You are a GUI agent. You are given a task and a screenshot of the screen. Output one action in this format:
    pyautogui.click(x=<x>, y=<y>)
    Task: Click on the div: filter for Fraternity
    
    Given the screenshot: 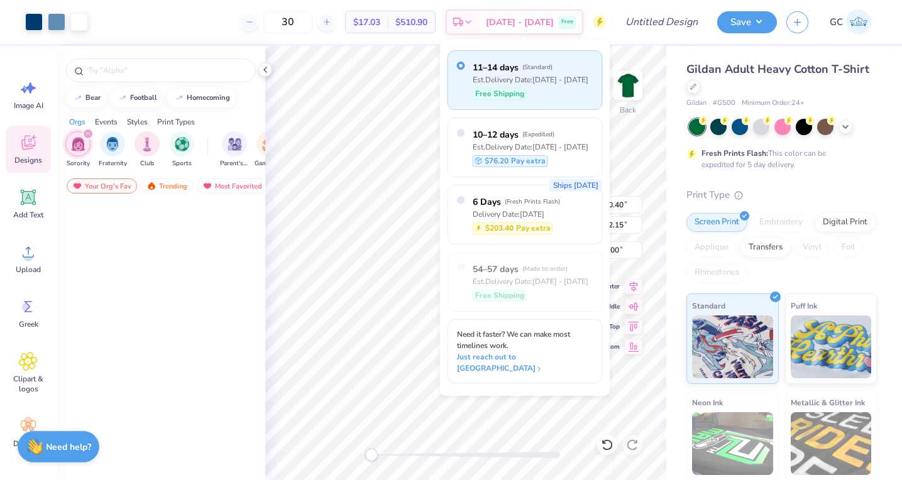 What is the action you would take?
    pyautogui.click(x=113, y=150)
    